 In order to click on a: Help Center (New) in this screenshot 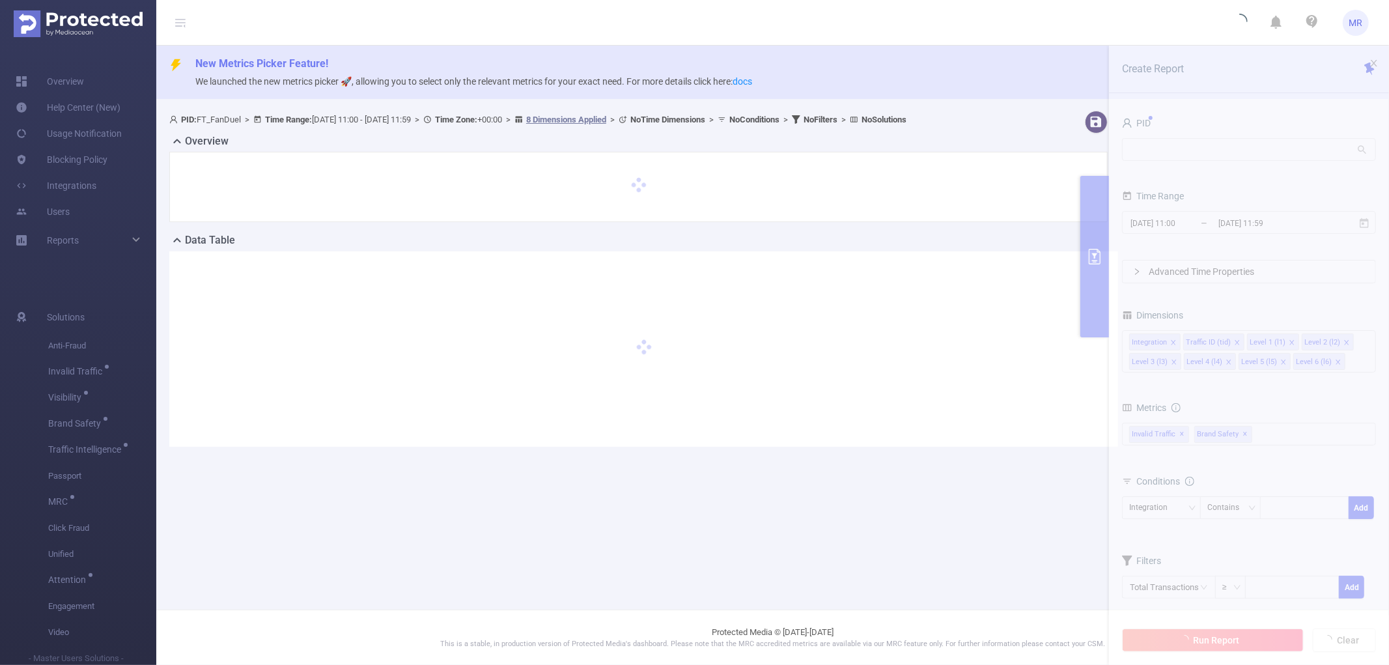, I will do `click(68, 107)`.